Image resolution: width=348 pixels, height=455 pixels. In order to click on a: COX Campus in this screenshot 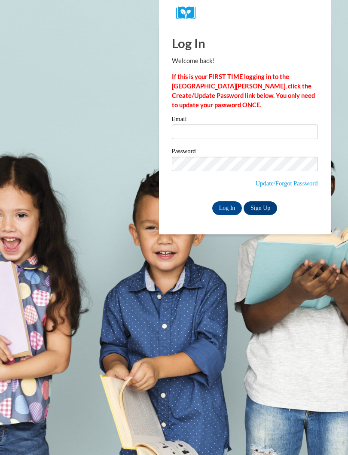, I will do `click(245, 13)`.